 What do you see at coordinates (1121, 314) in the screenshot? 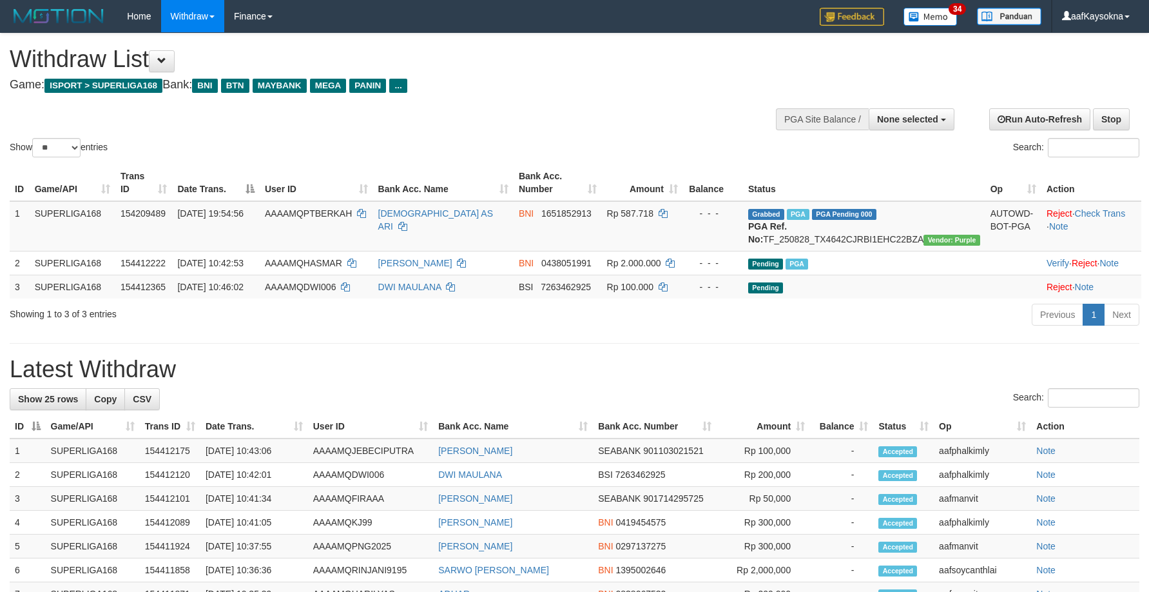
I see `a: Next` at bounding box center [1121, 314].